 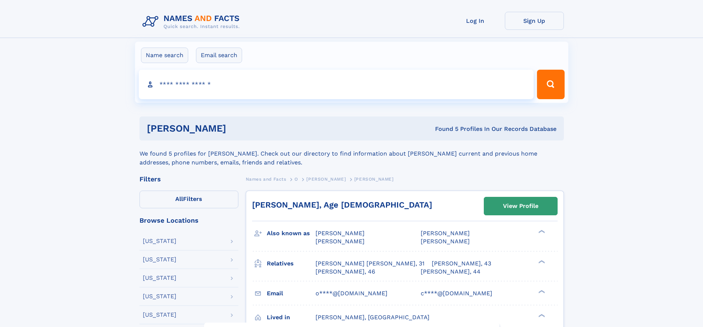 I want to click on div: Browse Locations, so click(x=189, y=221).